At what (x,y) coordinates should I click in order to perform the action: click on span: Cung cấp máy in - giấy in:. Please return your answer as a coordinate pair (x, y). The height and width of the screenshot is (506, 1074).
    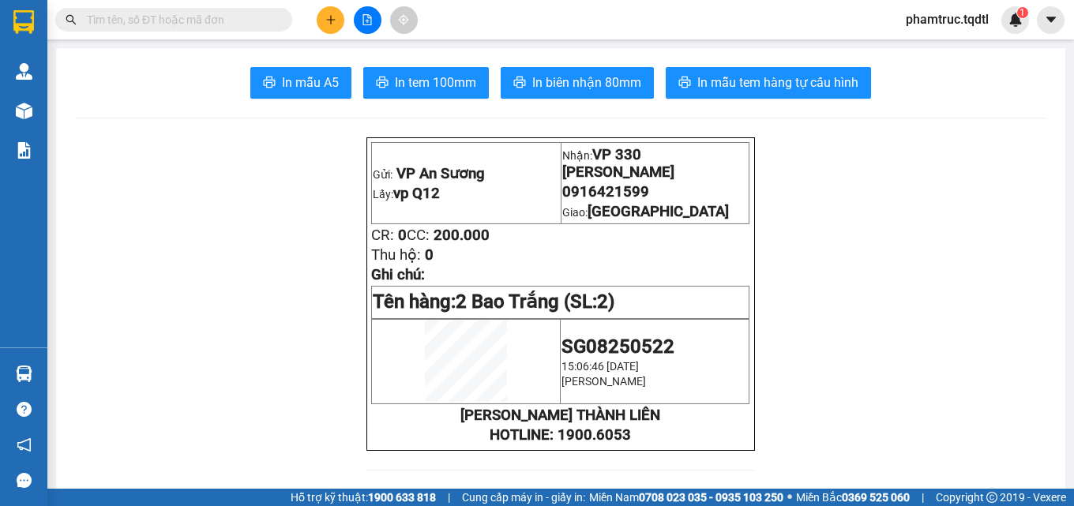
    Looking at the image, I should click on (523, 497).